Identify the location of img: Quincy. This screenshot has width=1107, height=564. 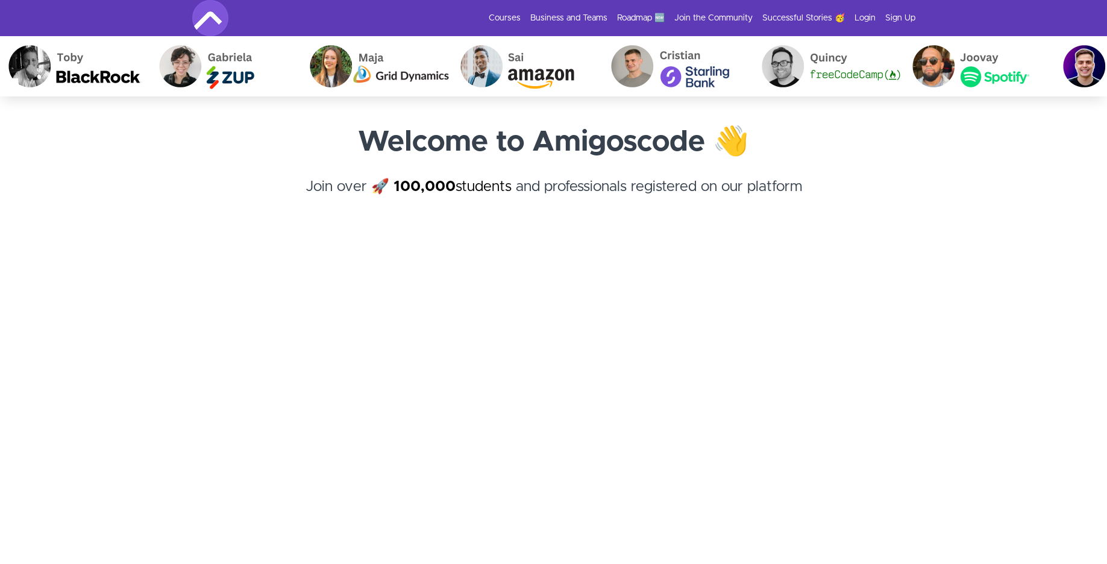
(828, 66).